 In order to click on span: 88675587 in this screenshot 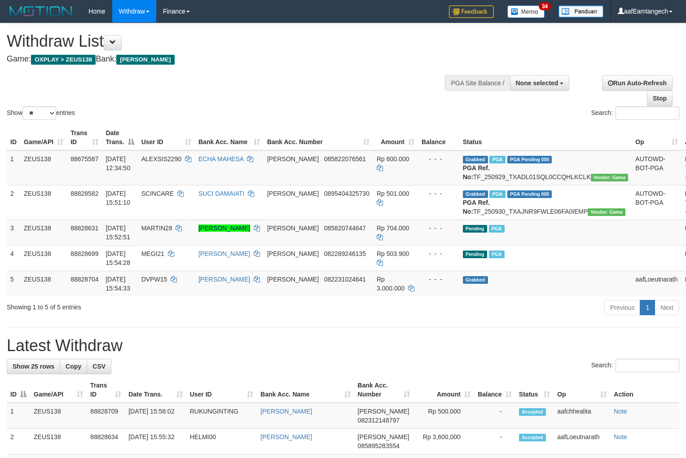, I will do `click(84, 159)`.